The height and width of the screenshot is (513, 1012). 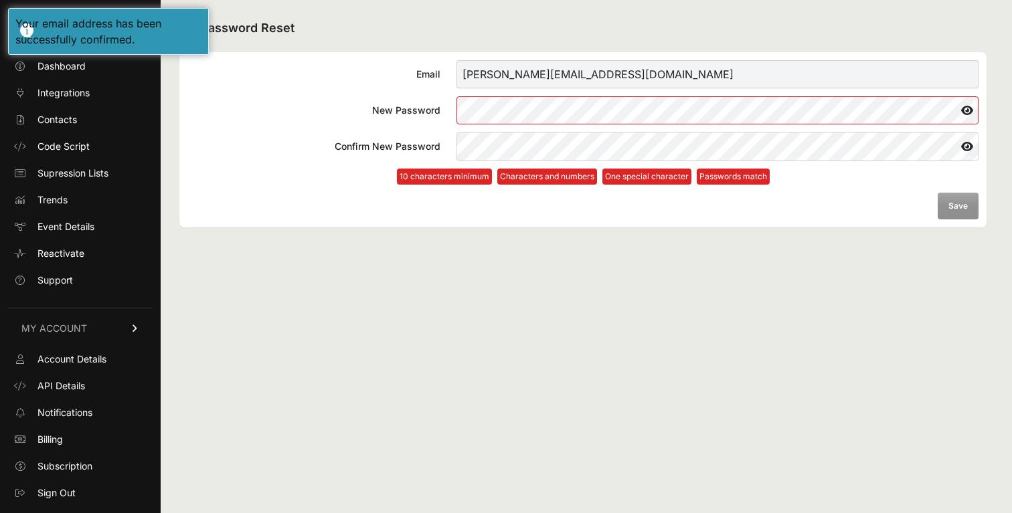 I want to click on a: MY ACCOUNT, so click(x=80, y=328).